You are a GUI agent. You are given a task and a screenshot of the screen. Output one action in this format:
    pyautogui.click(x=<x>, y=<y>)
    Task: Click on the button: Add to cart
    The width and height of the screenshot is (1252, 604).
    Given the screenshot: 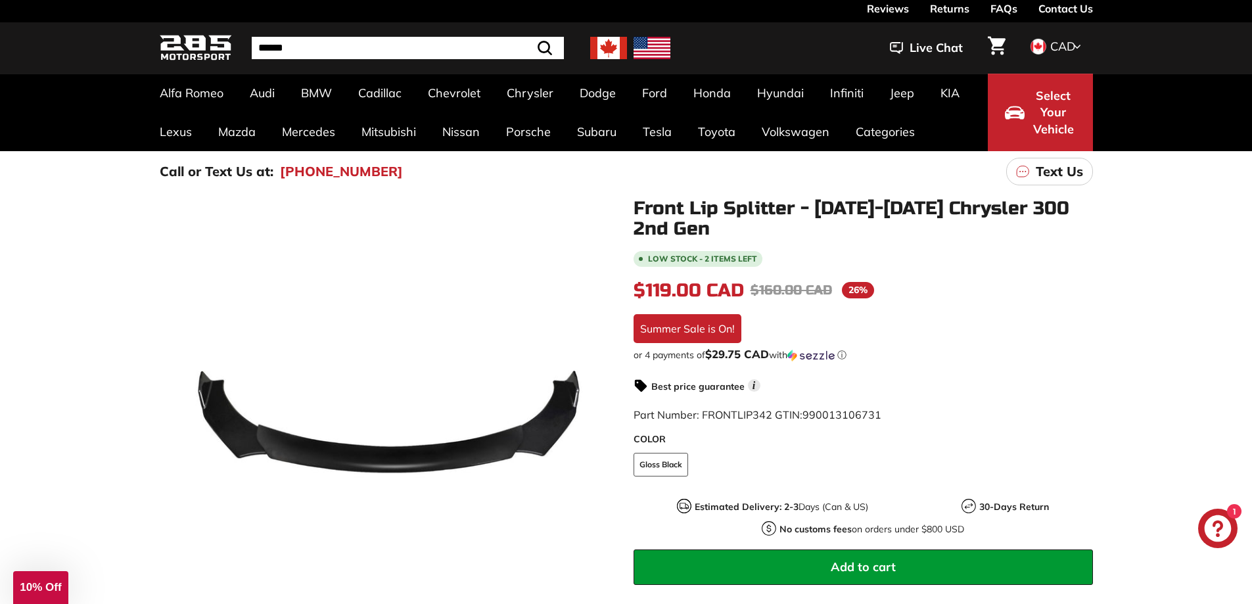 What is the action you would take?
    pyautogui.click(x=863, y=567)
    